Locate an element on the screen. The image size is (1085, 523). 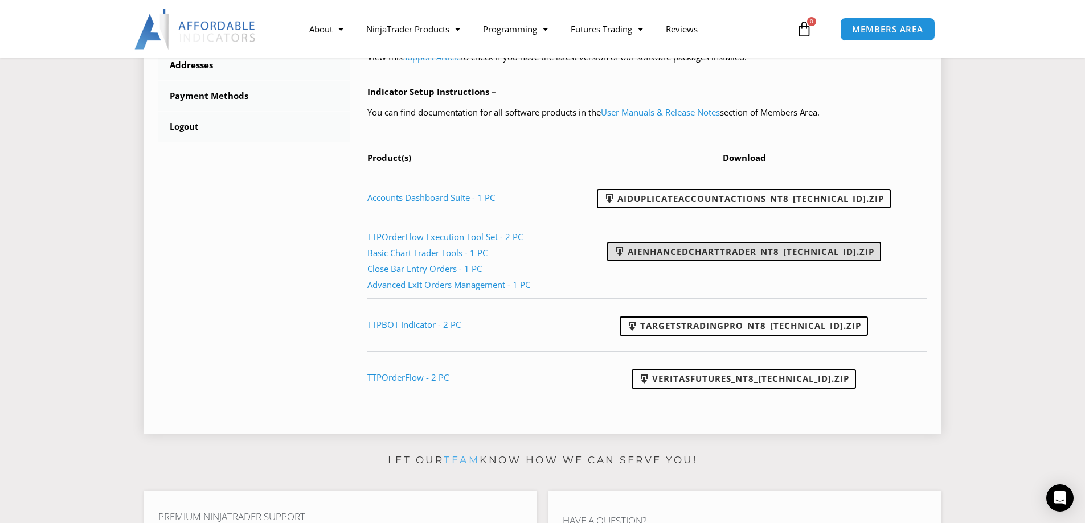
a: Futures Trading is located at coordinates (606, 29).